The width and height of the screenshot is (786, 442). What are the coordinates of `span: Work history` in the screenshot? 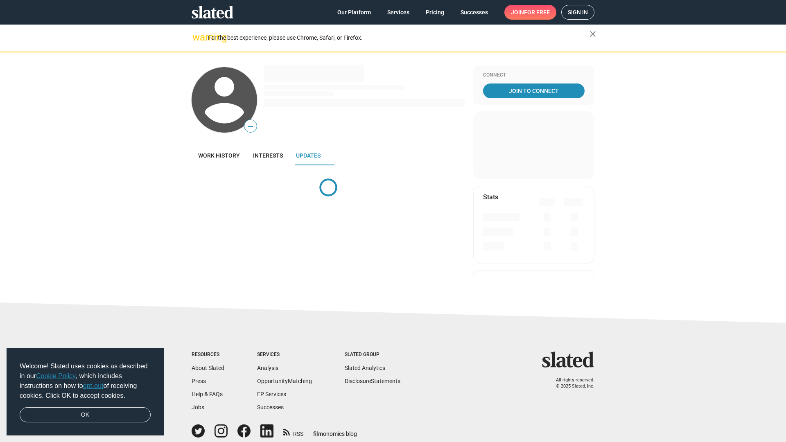 It's located at (219, 156).